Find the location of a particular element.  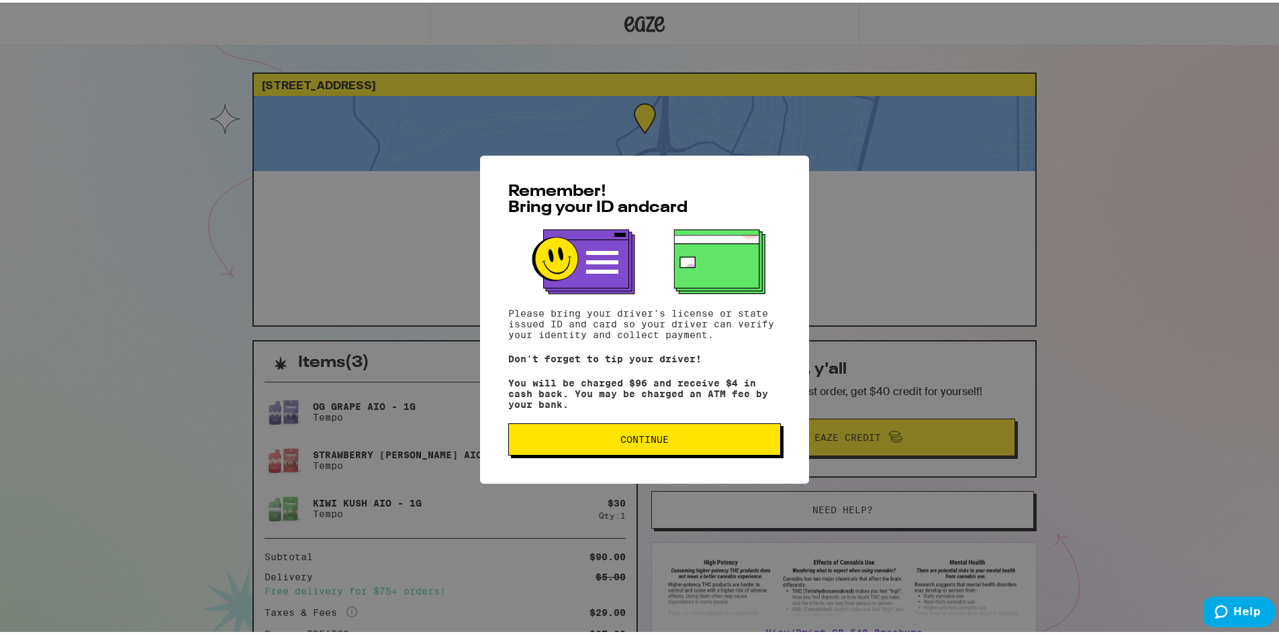

p: Please bring your driver's license or state issued ID and card so your driver can verify your ide... is located at coordinates (644, 321).